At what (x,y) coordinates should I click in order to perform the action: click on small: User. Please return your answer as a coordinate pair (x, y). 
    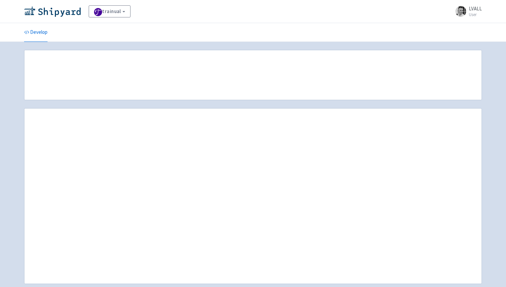
    Looking at the image, I should click on (475, 14).